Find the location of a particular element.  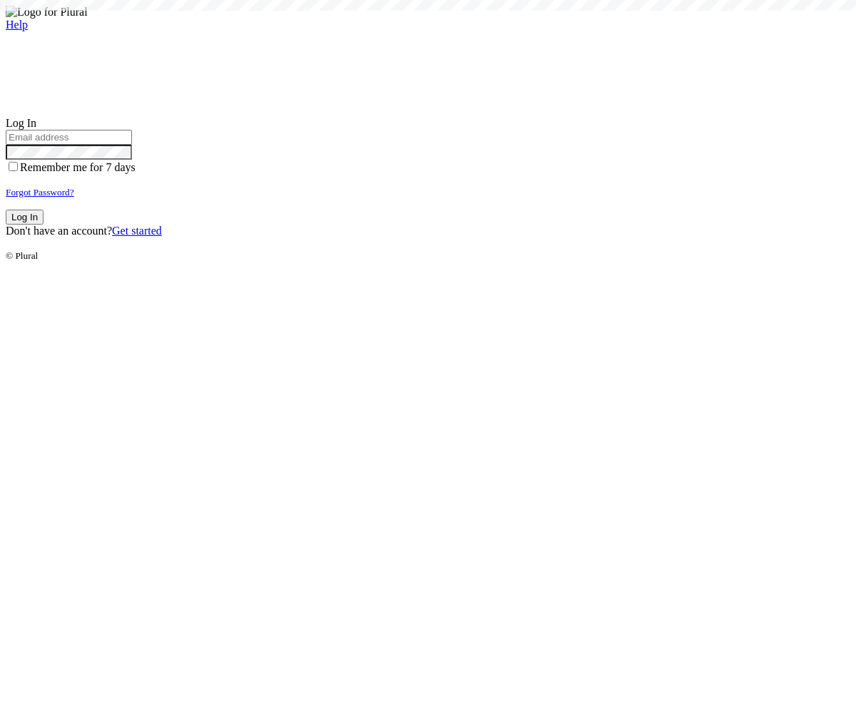

img: Logo for Plural is located at coordinates (46, 12).